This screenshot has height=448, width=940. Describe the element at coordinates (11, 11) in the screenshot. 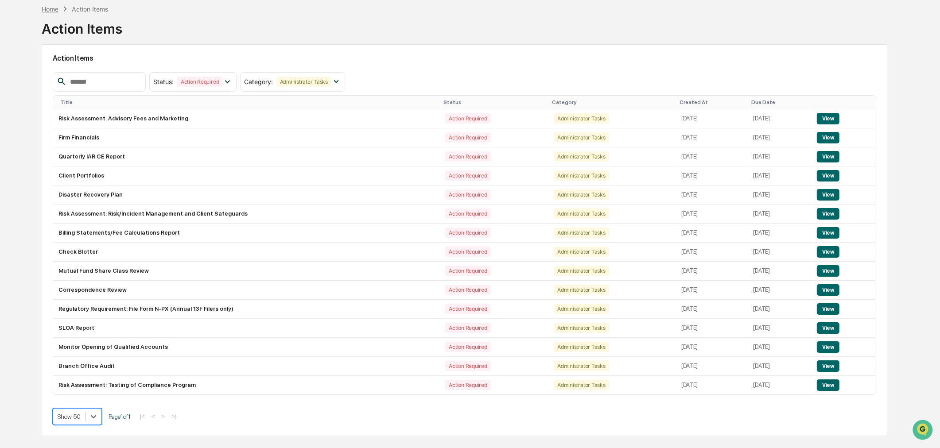

I see `button: Open customer support` at that location.